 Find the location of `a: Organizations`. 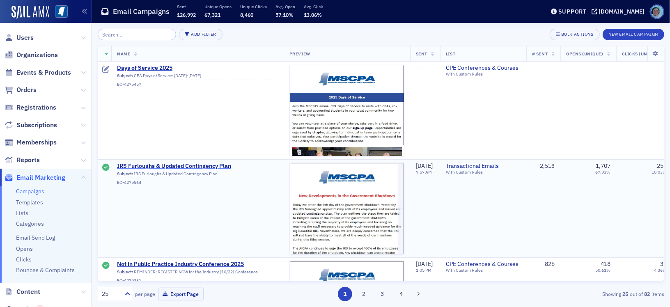

a: Organizations is located at coordinates (31, 55).